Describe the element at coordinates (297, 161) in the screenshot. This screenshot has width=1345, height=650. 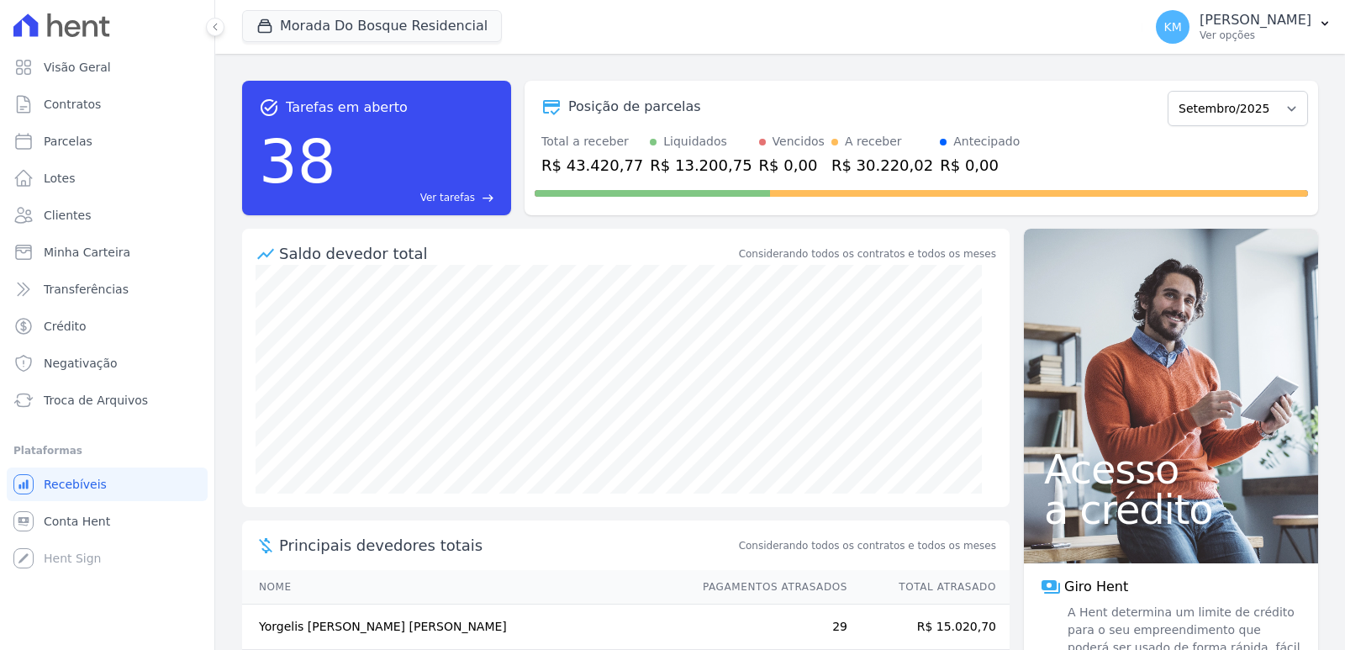
I see `div: 38` at that location.